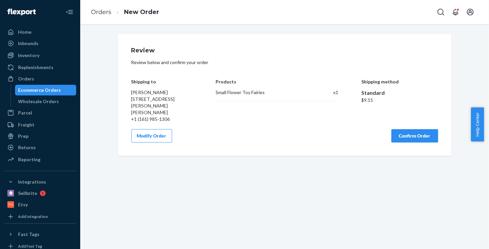  I want to click on div: Inbounds, so click(28, 43).